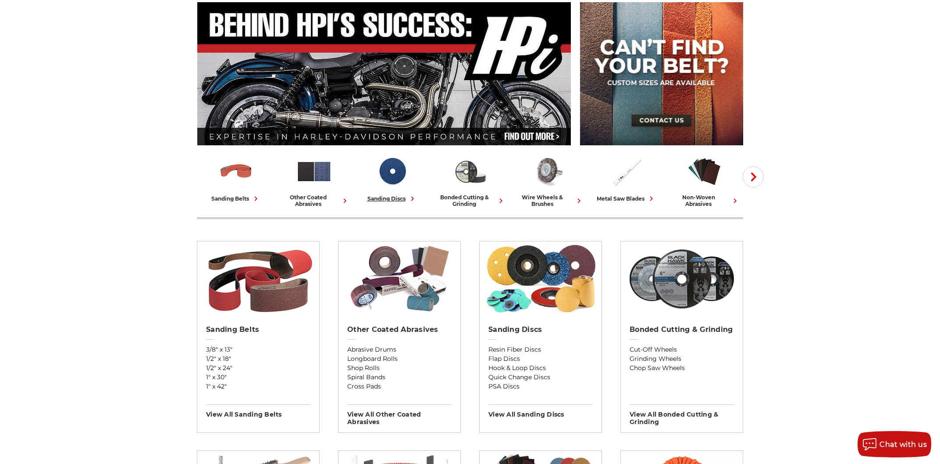  What do you see at coordinates (400, 329) in the screenshot?
I see `h2: Other Coated Abrasives` at bounding box center [400, 329].